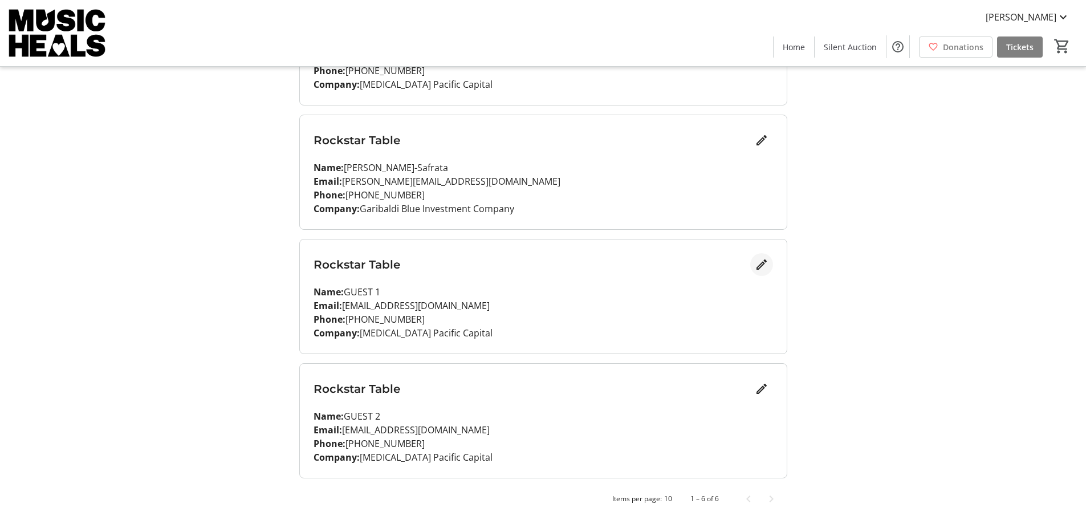 The height and width of the screenshot is (524, 1086). I want to click on span: Home, so click(794, 47).